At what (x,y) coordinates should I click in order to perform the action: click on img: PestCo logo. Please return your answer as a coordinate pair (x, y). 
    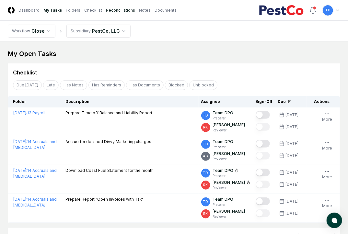
    Looking at the image, I should click on (281, 10).